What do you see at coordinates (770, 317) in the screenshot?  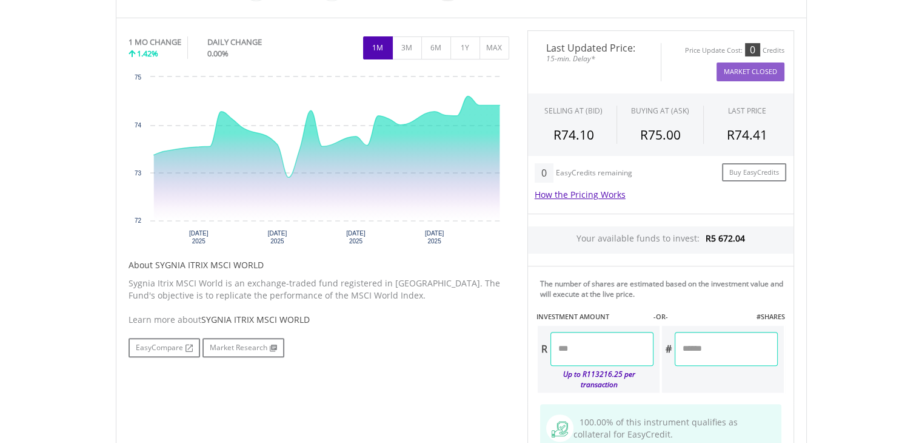 I see `label: #SHARES` at bounding box center [770, 317].